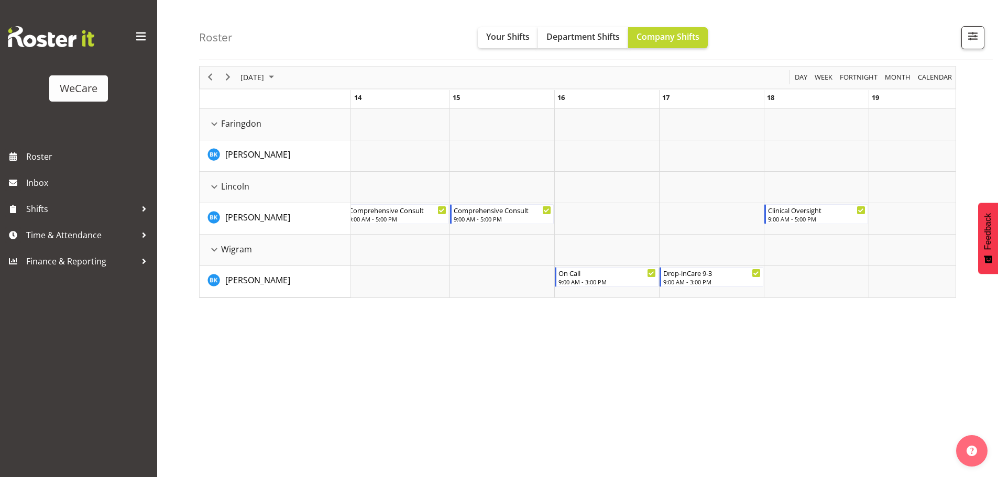 The width and height of the screenshot is (998, 477). What do you see at coordinates (876, 97) in the screenshot?
I see `span: Tuesday, August 19, 2025` at bounding box center [876, 97].